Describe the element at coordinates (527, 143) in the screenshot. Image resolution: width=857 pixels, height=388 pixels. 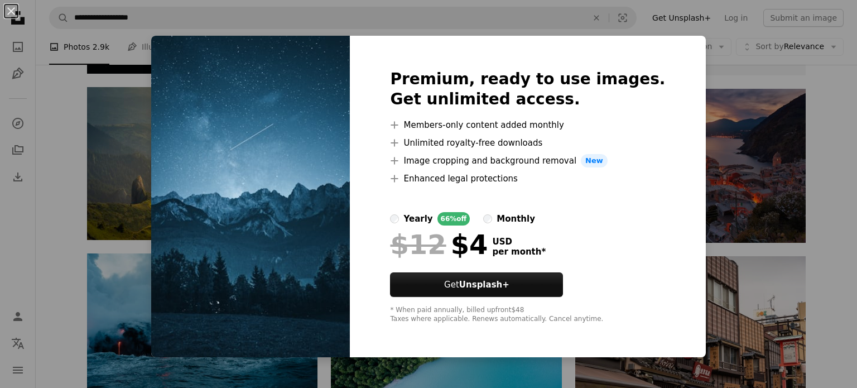
I see `li: Unlimited royalty-free downloads` at that location.